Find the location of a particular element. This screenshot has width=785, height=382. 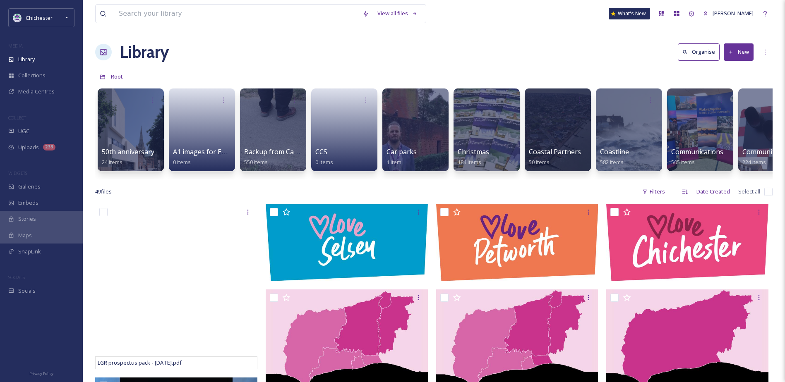

span: Maps is located at coordinates (25, 235).